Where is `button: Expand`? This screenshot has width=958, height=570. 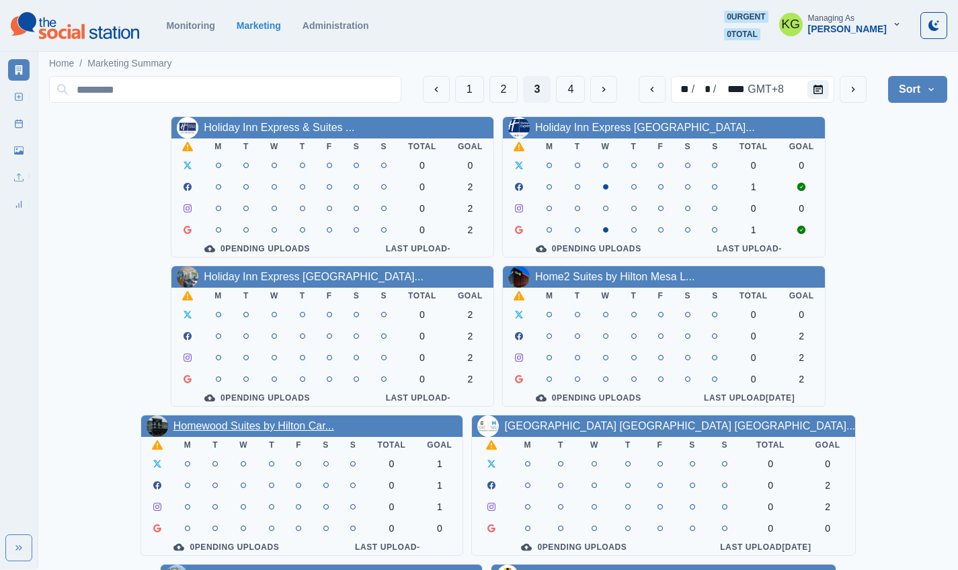 button: Expand is located at coordinates (19, 548).